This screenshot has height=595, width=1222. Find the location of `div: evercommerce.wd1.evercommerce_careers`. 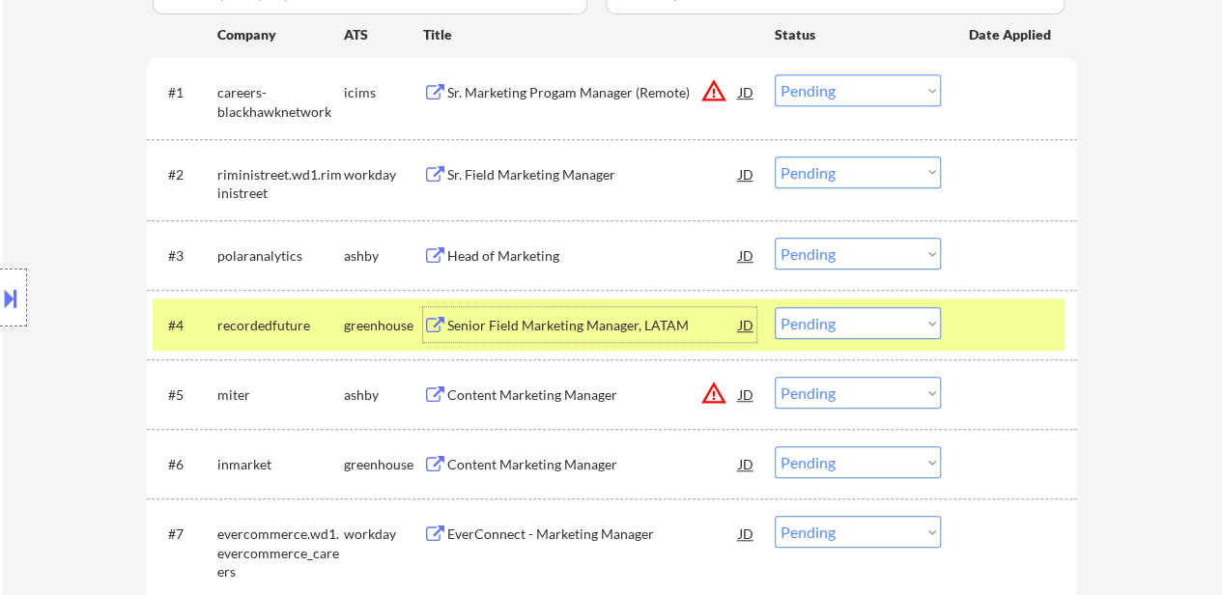

div: evercommerce.wd1.evercommerce_careers is located at coordinates (280, 553).